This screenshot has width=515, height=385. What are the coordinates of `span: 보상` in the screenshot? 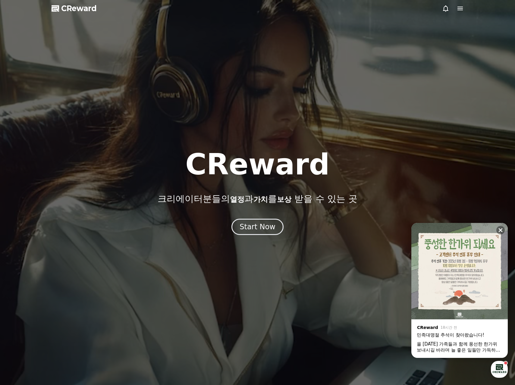 It's located at (284, 200).